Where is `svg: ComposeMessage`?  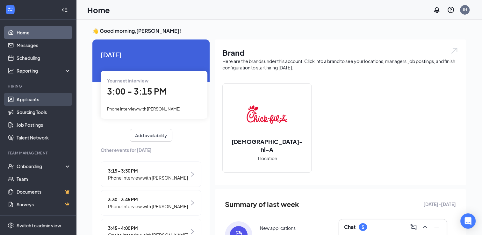 svg: ComposeMessage is located at coordinates (413, 227).